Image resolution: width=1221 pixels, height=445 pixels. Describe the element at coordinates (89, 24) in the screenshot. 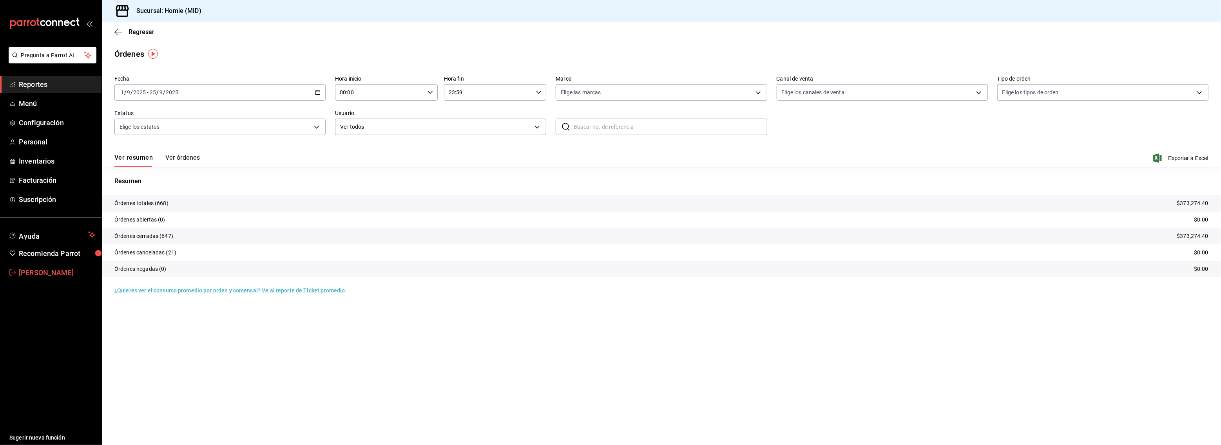

I see `button: open_drawer_menu` at that location.